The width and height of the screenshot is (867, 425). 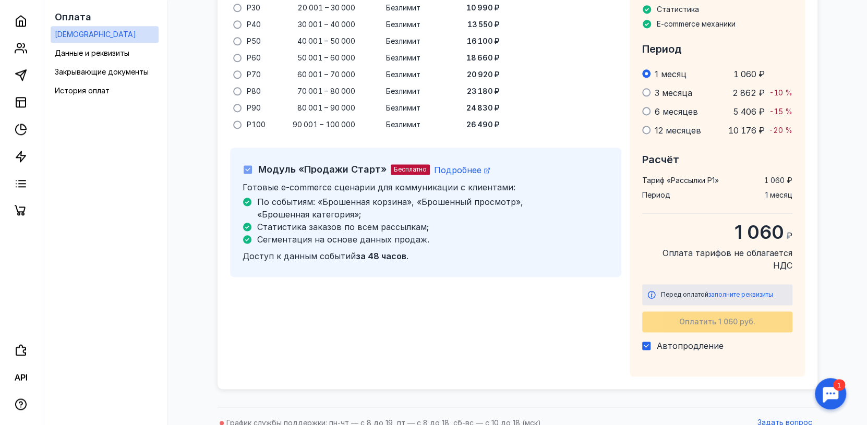 I want to click on span: 18 660 ₽, so click(x=483, y=58).